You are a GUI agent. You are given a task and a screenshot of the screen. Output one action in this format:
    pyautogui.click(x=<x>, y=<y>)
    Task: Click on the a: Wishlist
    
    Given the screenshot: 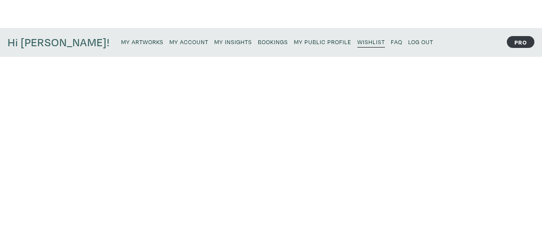 What is the action you would take?
    pyautogui.click(x=371, y=42)
    